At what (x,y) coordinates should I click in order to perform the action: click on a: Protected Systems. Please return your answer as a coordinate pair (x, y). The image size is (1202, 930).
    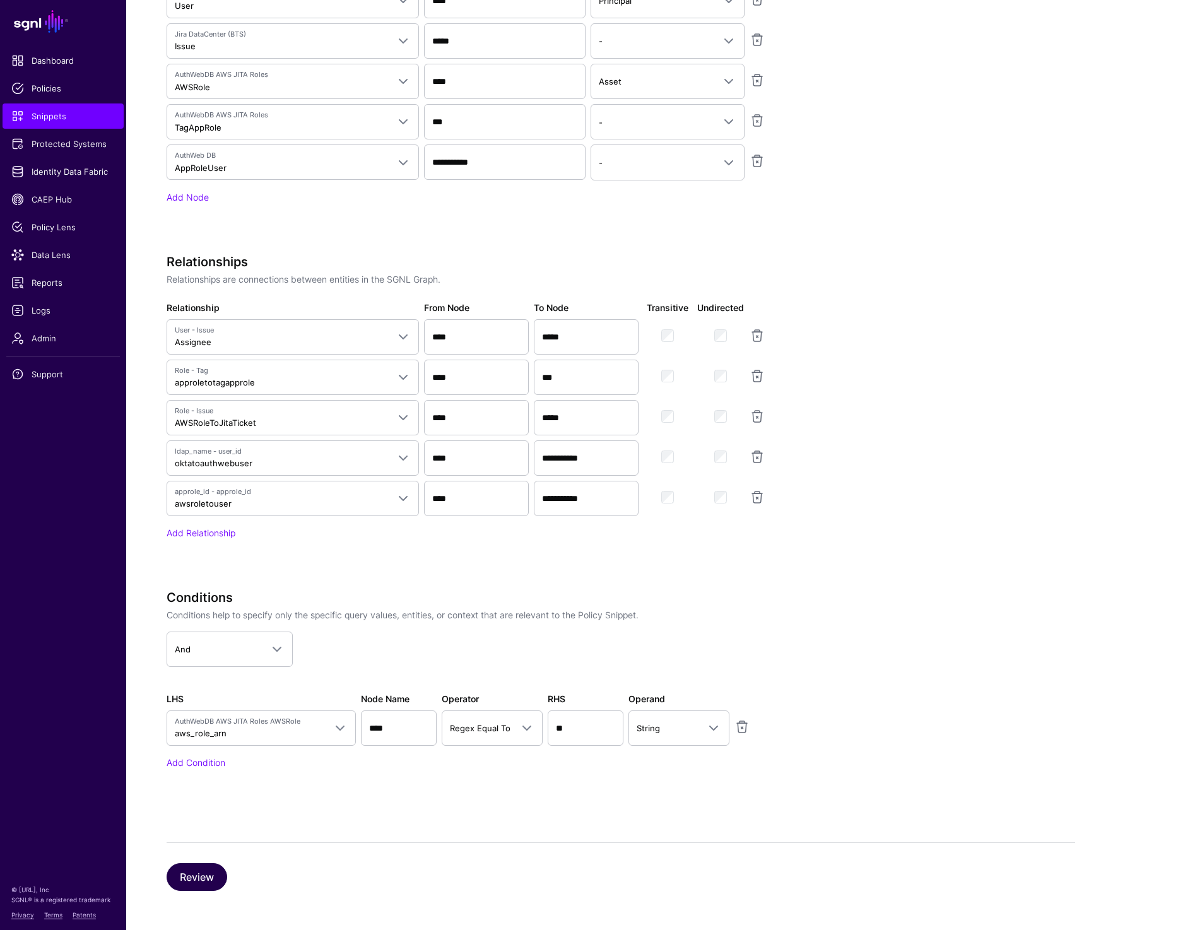
    Looking at the image, I should click on (63, 144).